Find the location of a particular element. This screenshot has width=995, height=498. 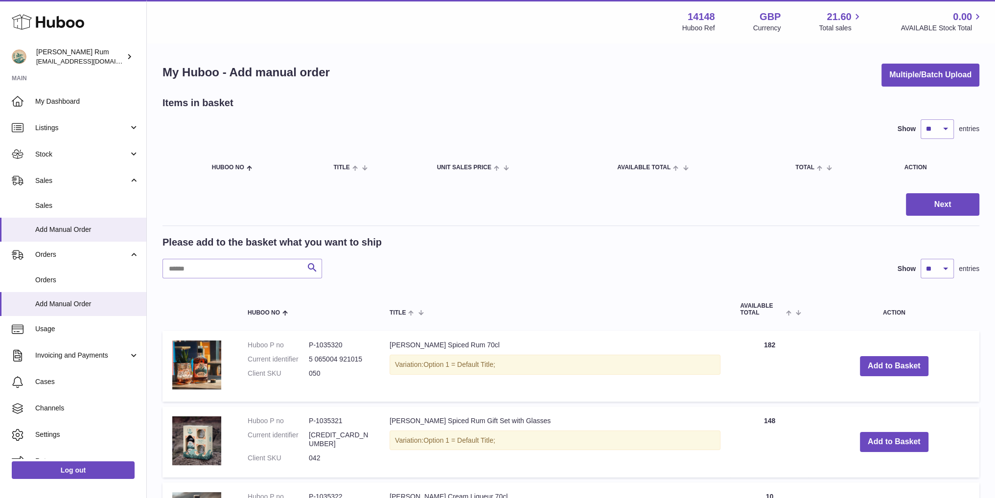

span: Unit Sales Price is located at coordinates (464, 167).